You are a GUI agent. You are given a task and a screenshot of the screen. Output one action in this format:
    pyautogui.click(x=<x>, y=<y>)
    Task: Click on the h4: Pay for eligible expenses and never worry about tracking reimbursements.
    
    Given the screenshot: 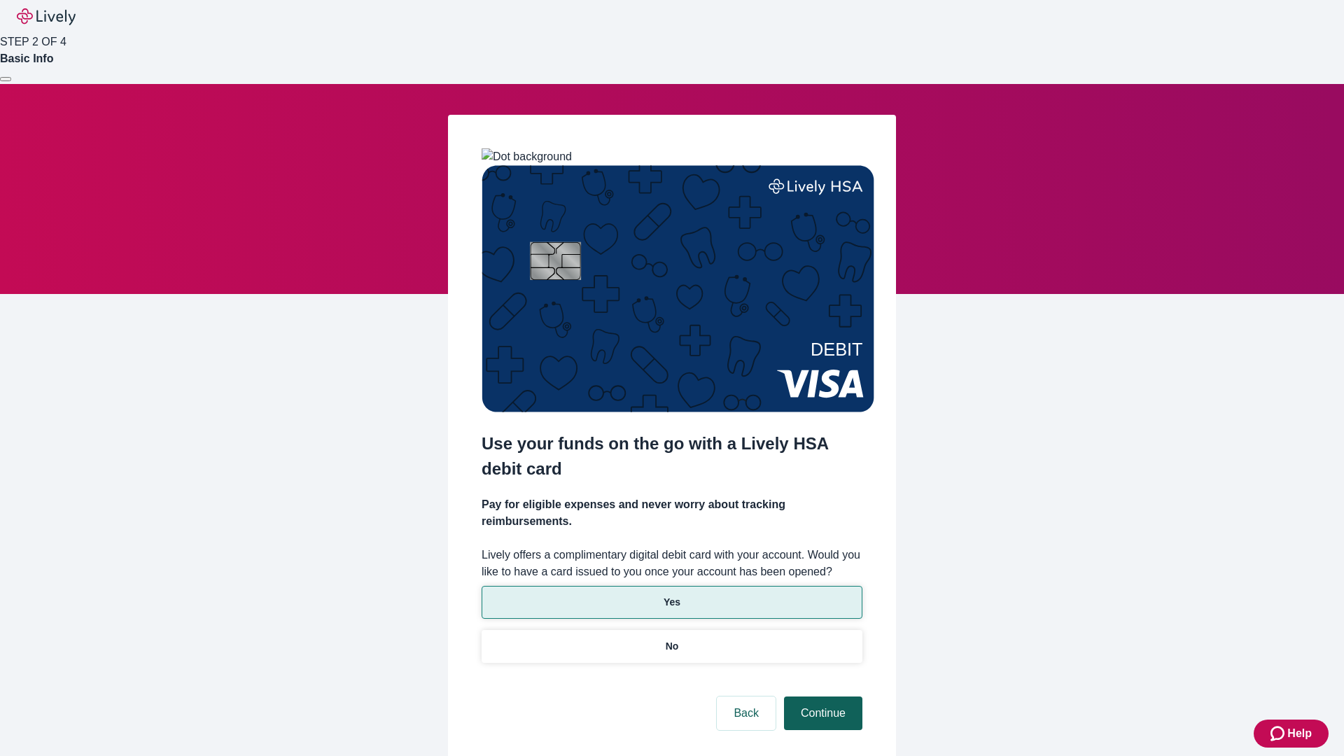 What is the action you would take?
    pyautogui.click(x=672, y=513)
    